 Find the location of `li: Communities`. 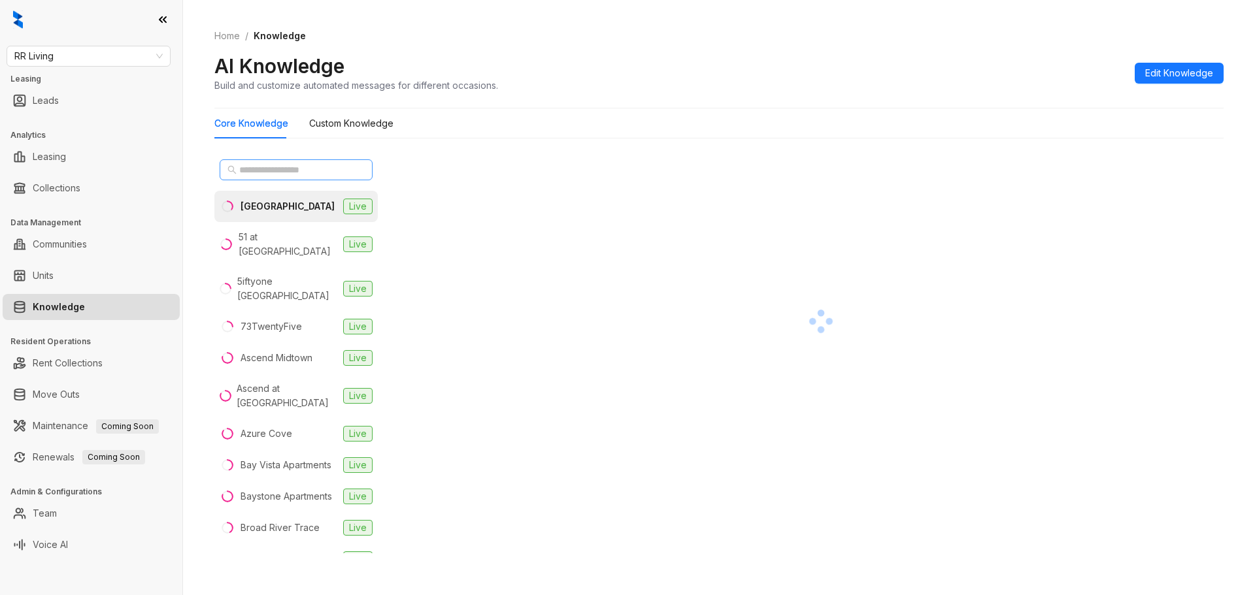

li: Communities is located at coordinates (91, 244).